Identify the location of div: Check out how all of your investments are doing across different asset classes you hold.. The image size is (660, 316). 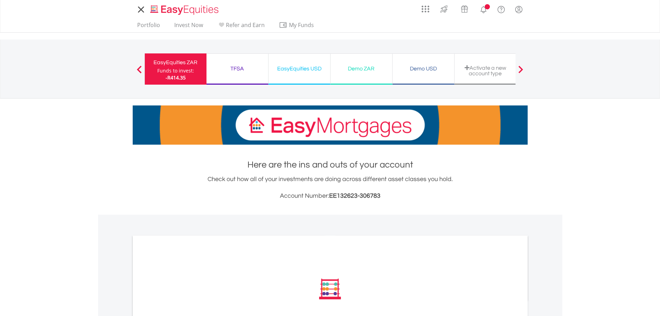
(330, 187).